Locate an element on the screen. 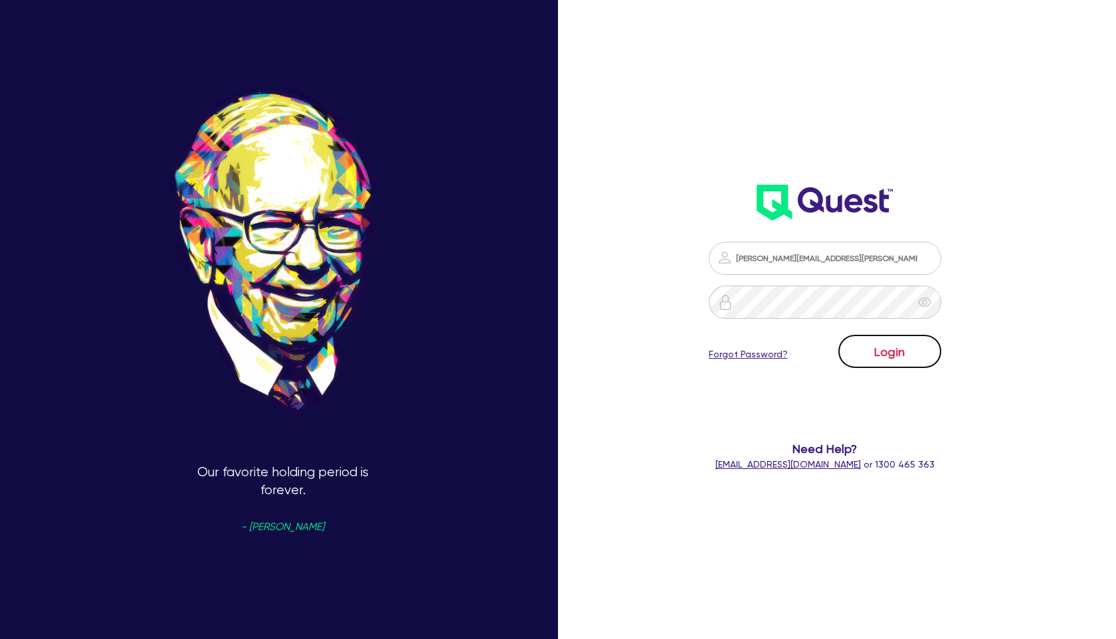 The width and height of the screenshot is (1116, 639). span: Need Help? is located at coordinates (825, 448).